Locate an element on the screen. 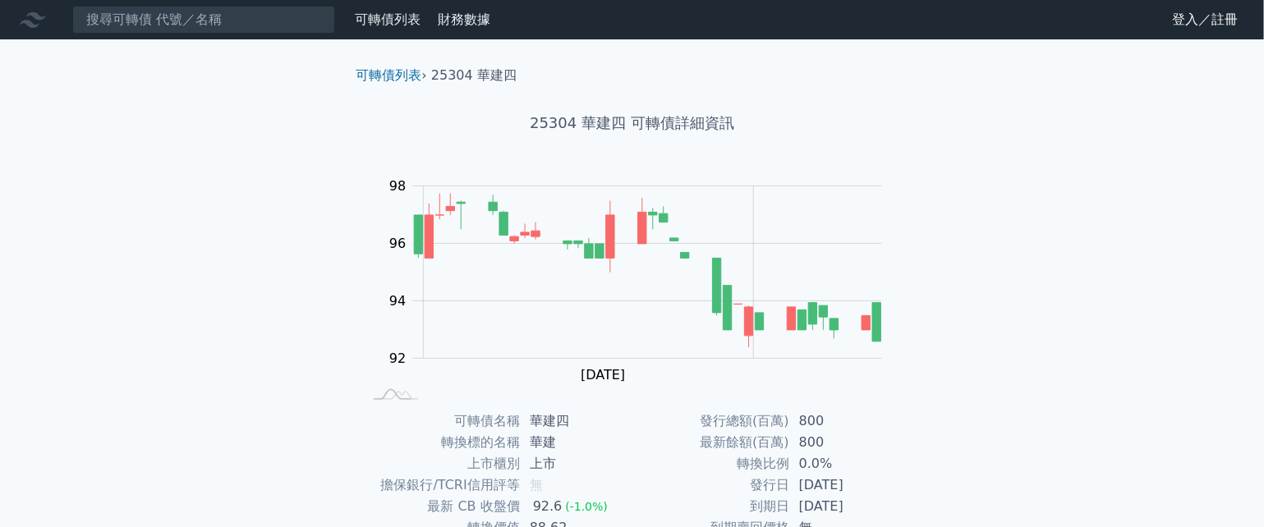  td: 到期日 is located at coordinates (711, 507).